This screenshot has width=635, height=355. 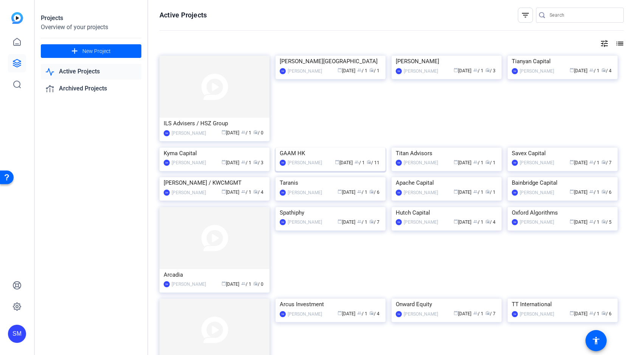 What do you see at coordinates (374, 192) in the screenshot?
I see `span: / 6` at bounding box center [374, 192].